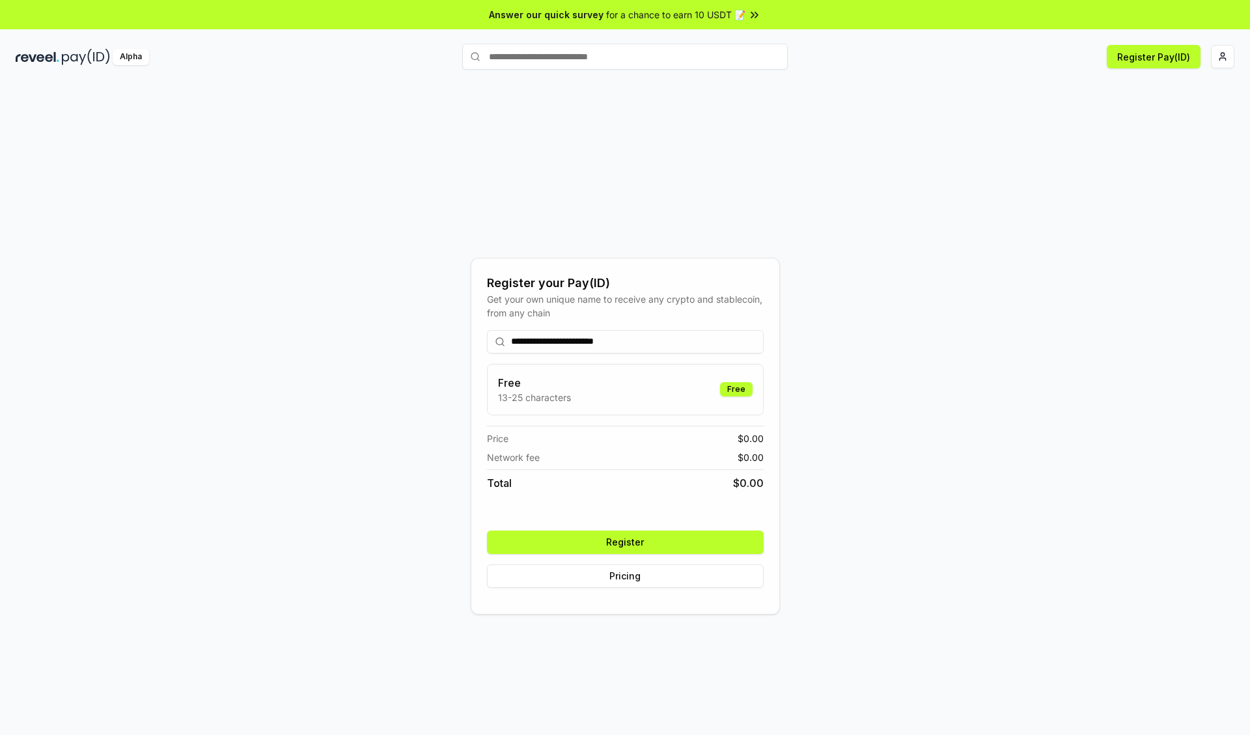  Describe the element at coordinates (37, 57) in the screenshot. I see `img: reveel_dark` at that location.